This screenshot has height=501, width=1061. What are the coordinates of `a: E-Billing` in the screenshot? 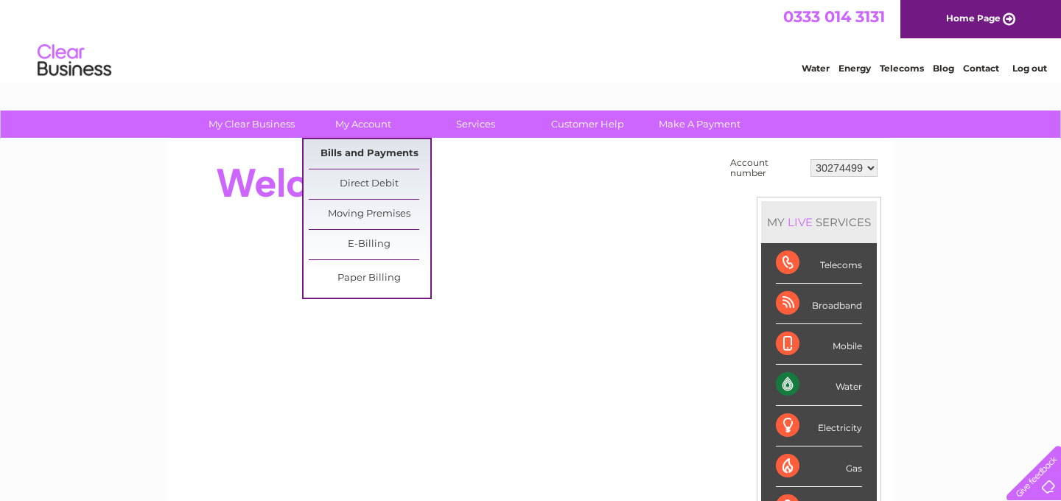 It's located at (369, 245).